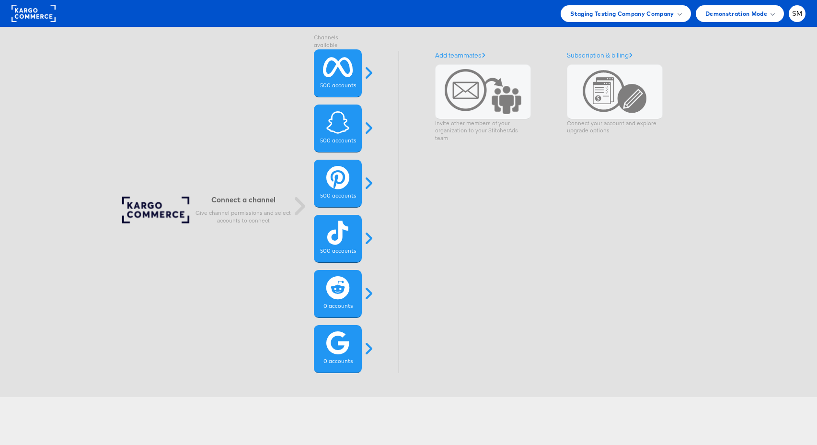 This screenshot has width=817, height=445. I want to click on span: Staging Testing Company Company, so click(622, 13).